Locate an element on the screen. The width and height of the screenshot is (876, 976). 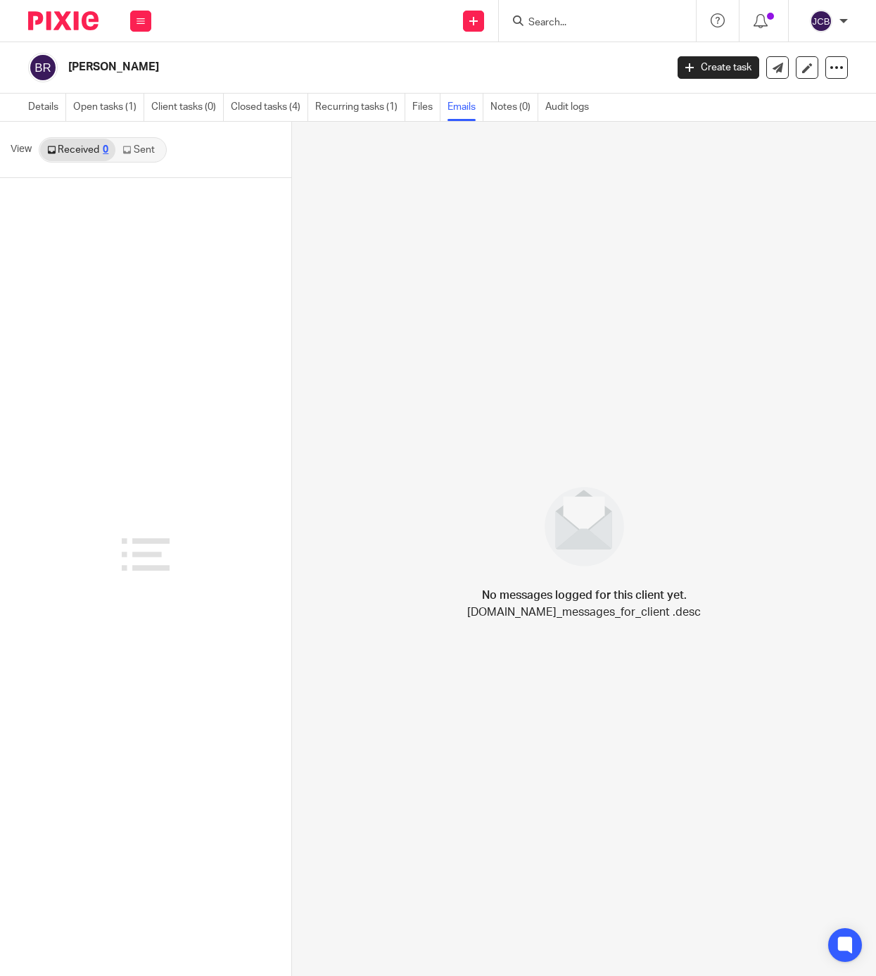
img: Pixie is located at coordinates (63, 20).